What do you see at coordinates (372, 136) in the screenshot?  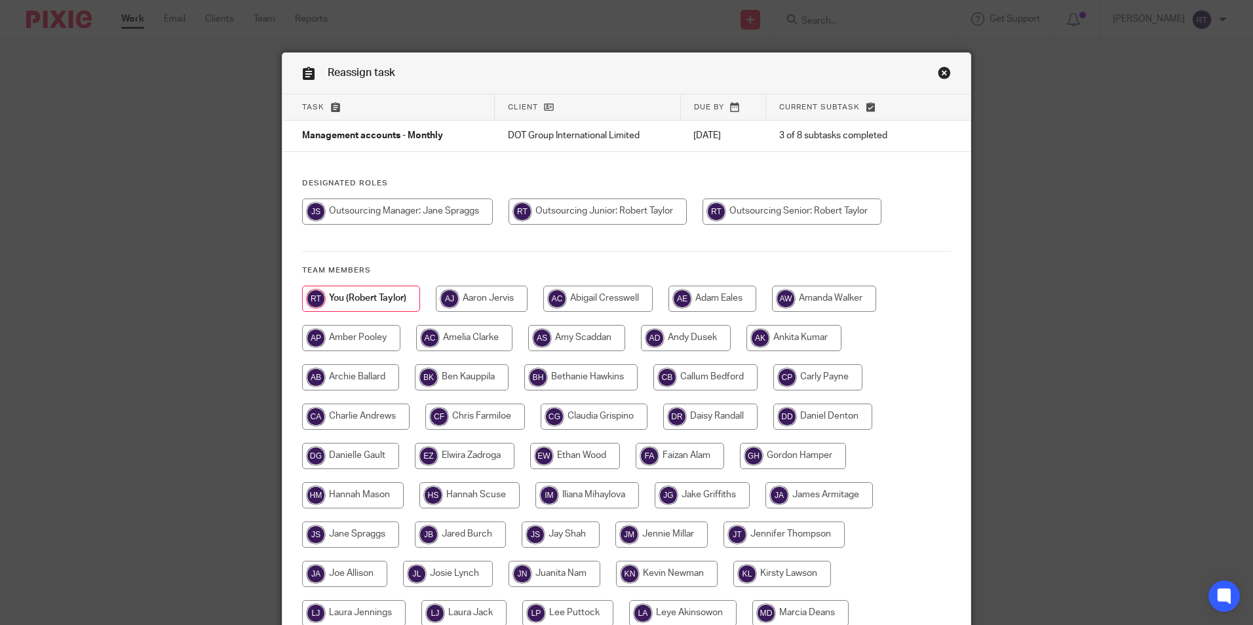 I see `span: Management accounts - Monthly` at bounding box center [372, 136].